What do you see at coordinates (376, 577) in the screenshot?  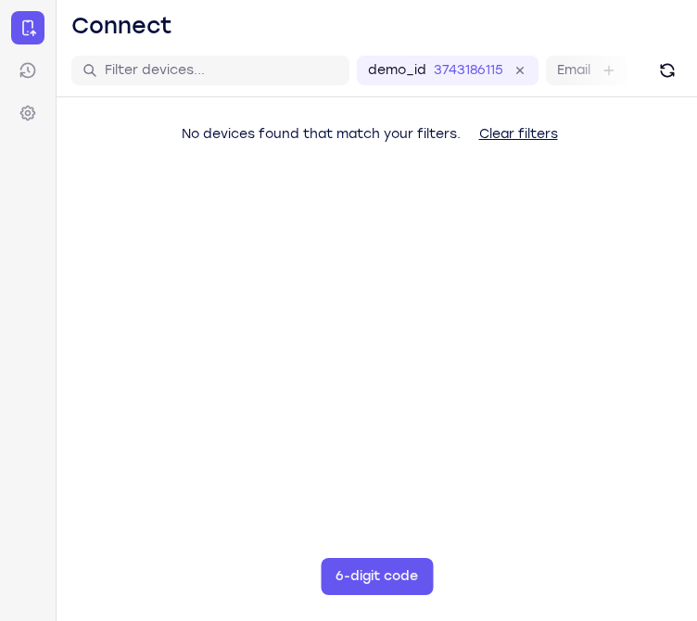 I see `button: 6-digit code` at bounding box center [376, 577].